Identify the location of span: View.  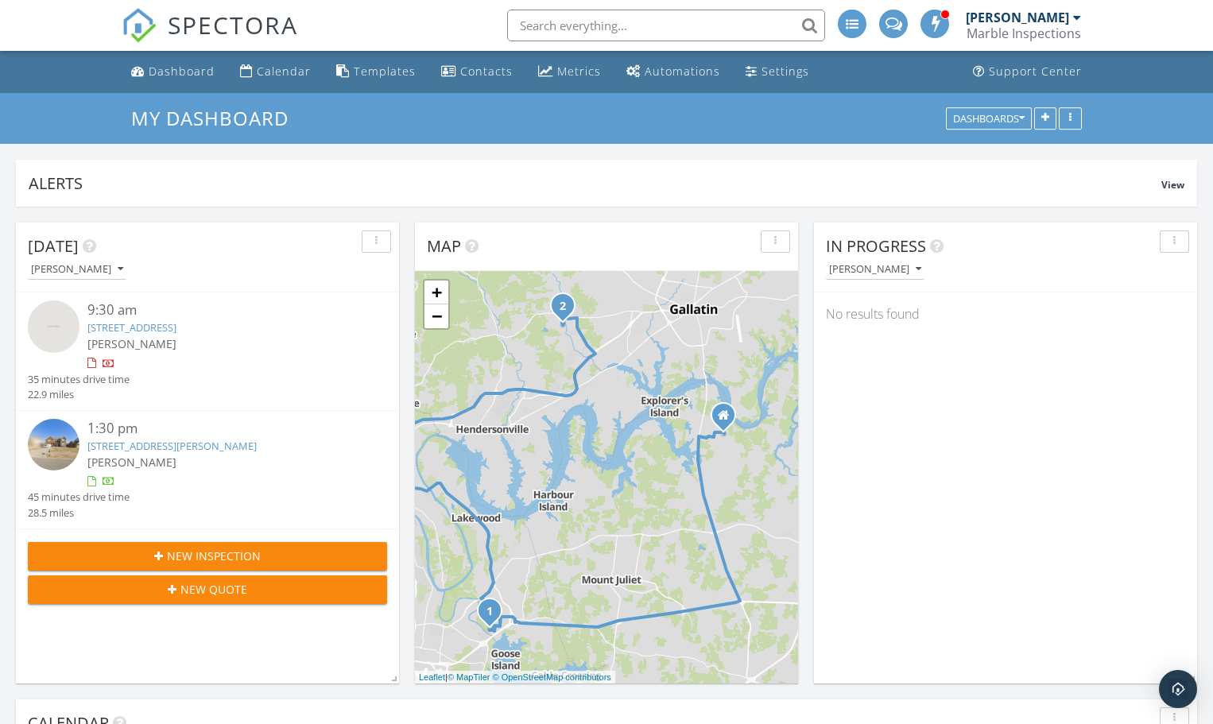
(1172, 184).